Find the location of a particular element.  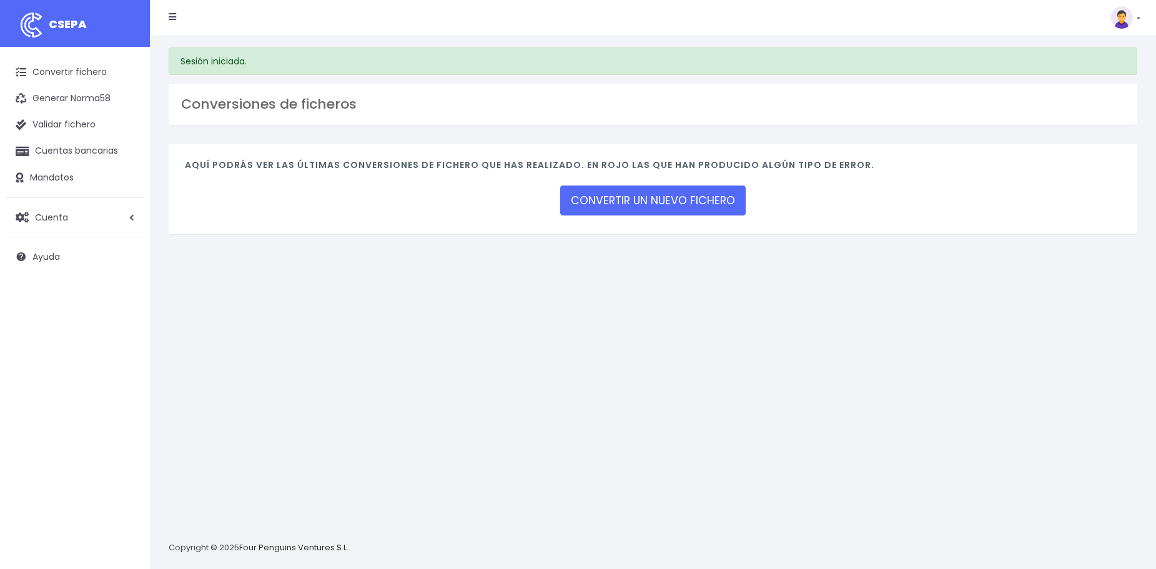

a: CONVERTIR UN NUEVO FICHERO is located at coordinates (653, 201).